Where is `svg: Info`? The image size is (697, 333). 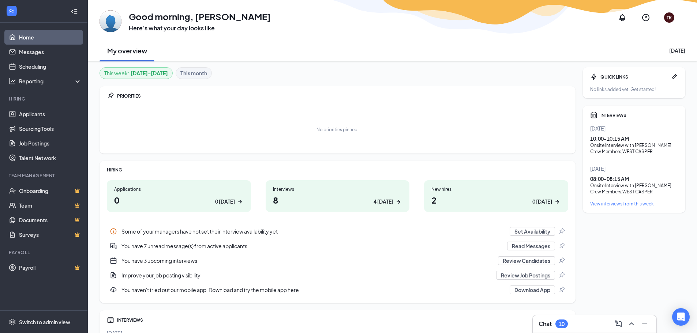 svg: Info is located at coordinates (113, 232).